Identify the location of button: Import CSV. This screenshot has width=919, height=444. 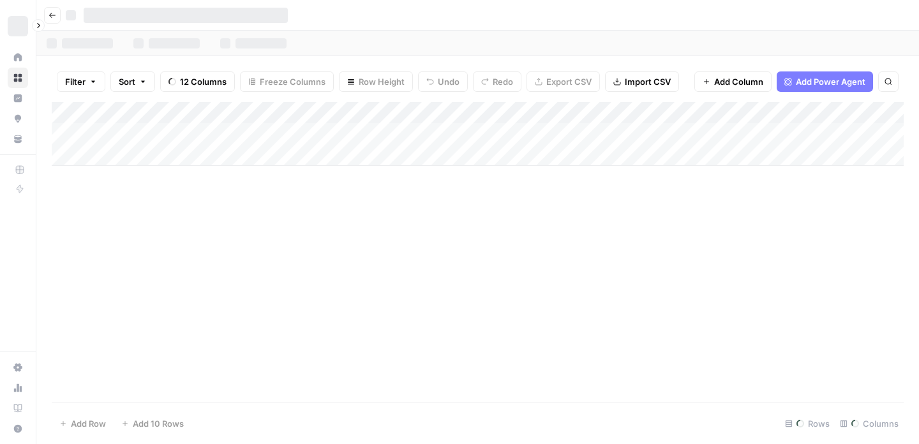
(642, 82).